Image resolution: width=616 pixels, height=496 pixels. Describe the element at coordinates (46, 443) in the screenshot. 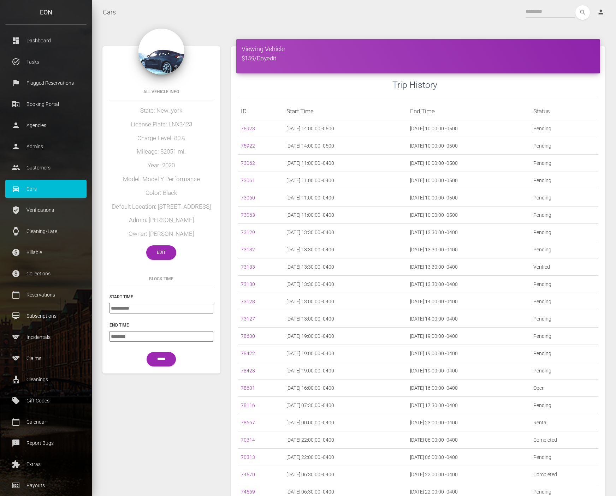

I see `p: Report Bugs` at that location.